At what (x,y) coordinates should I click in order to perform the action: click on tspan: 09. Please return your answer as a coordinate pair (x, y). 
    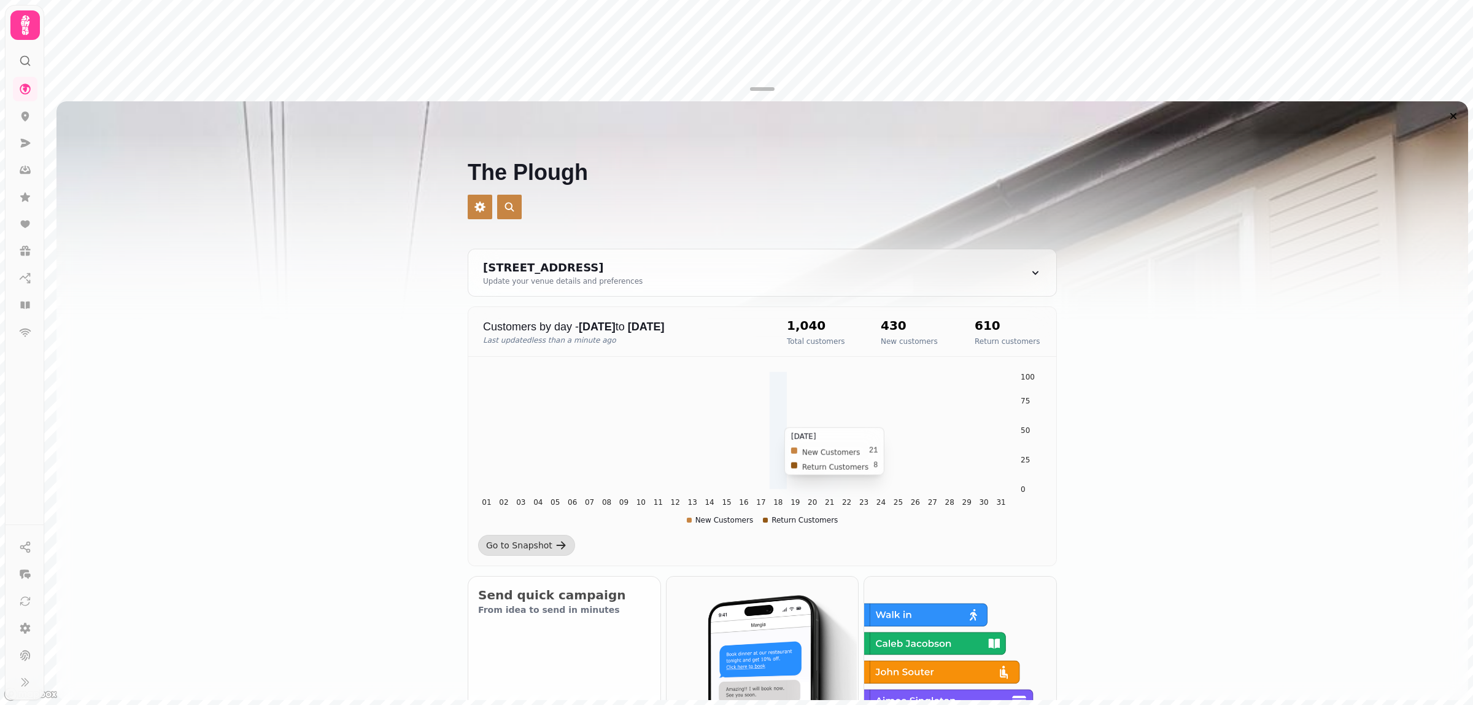
    Looking at the image, I should click on (624, 502).